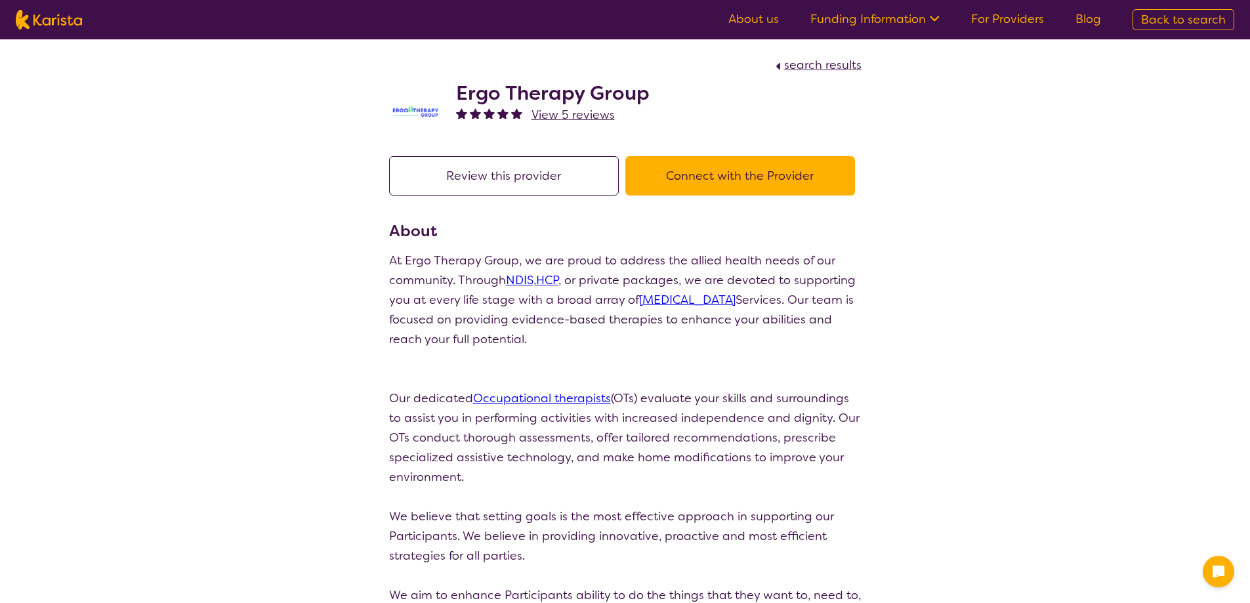 This screenshot has height=603, width=1250. What do you see at coordinates (49, 20) in the screenshot?
I see `img: Karista logo` at bounding box center [49, 20].